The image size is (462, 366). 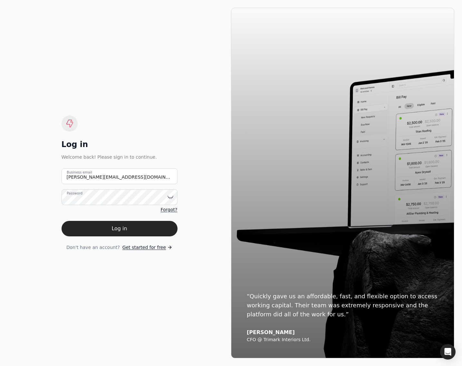 I want to click on a: Get started for free, so click(x=147, y=247).